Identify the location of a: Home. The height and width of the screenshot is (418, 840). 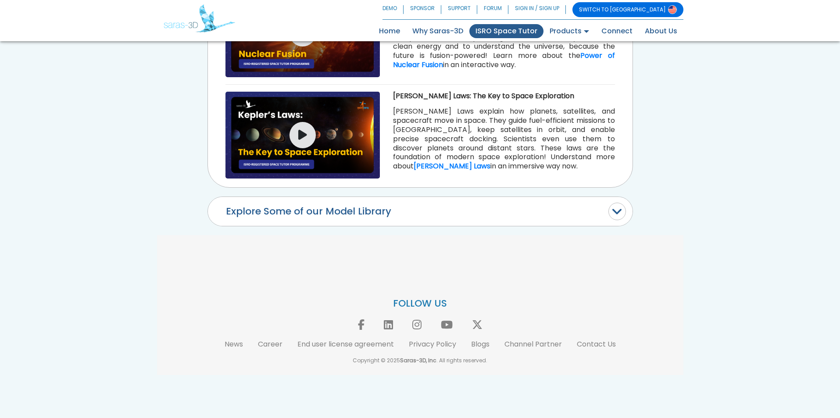
(390, 31).